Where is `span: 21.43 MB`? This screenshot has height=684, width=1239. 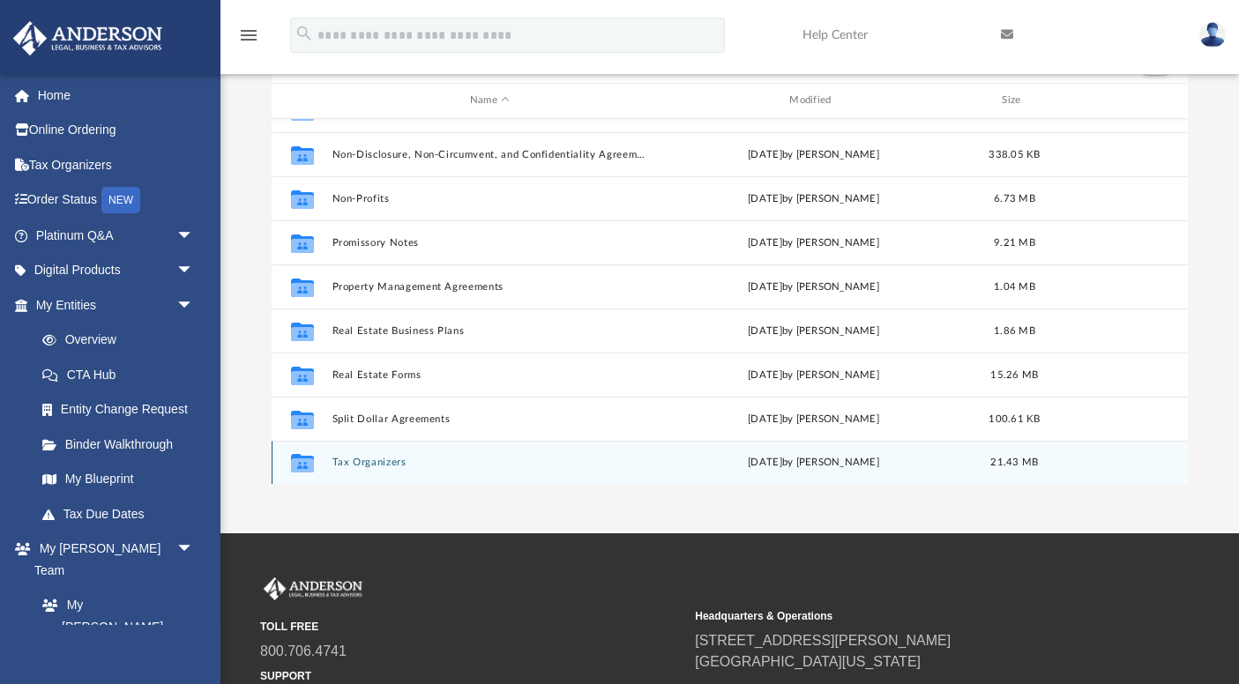 span: 21.43 MB is located at coordinates (1014, 462).